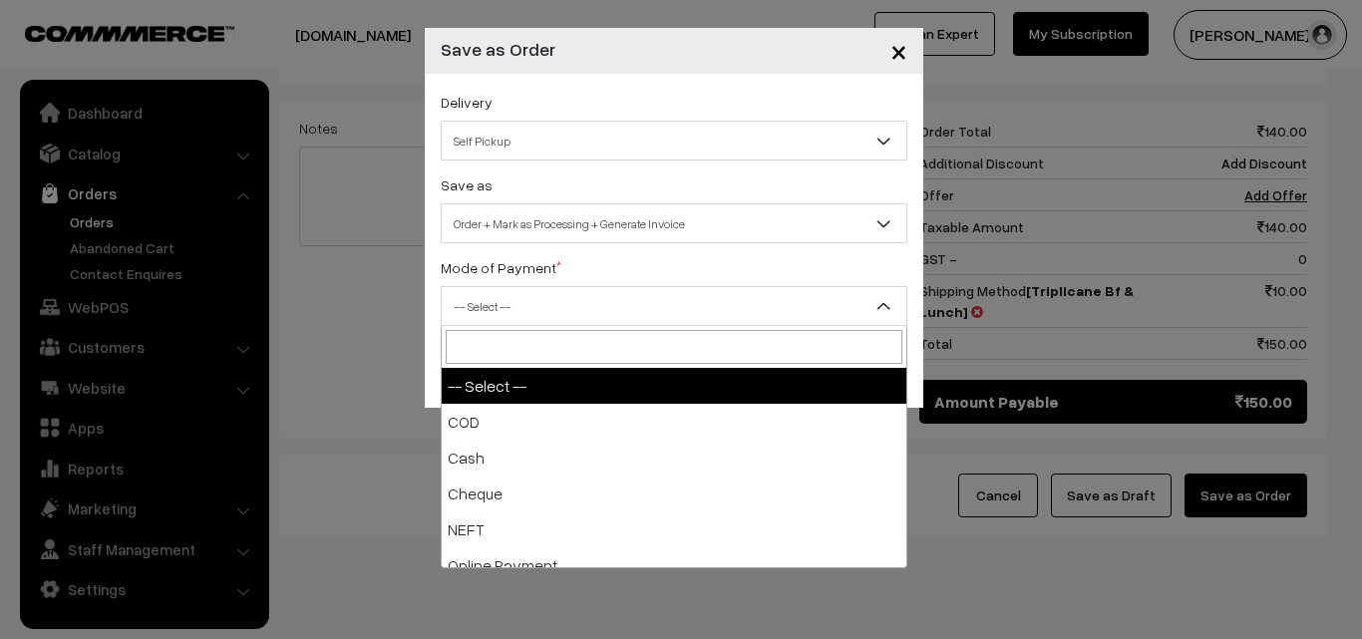 The width and height of the screenshot is (1362, 639). Describe the element at coordinates (674, 141) in the screenshot. I see `span: Self Pickup` at that location.